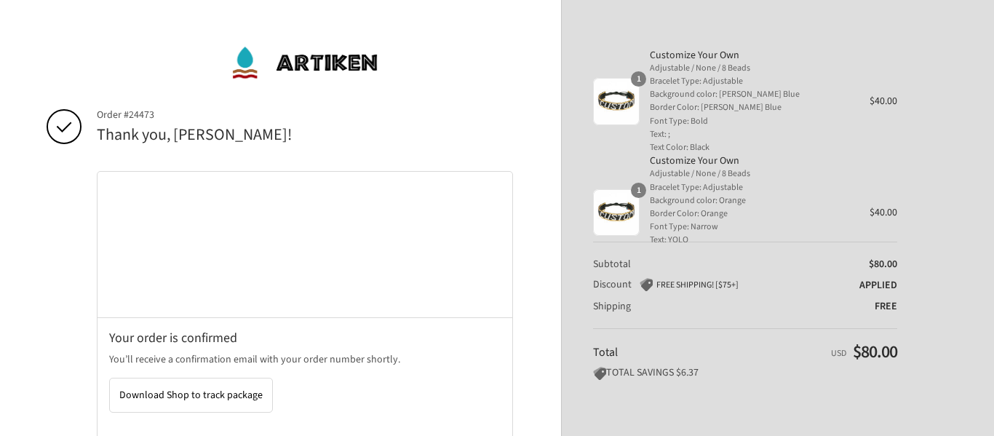 The height and width of the screenshot is (436, 994). I want to click on span: Background color: Orange, so click(750, 201).